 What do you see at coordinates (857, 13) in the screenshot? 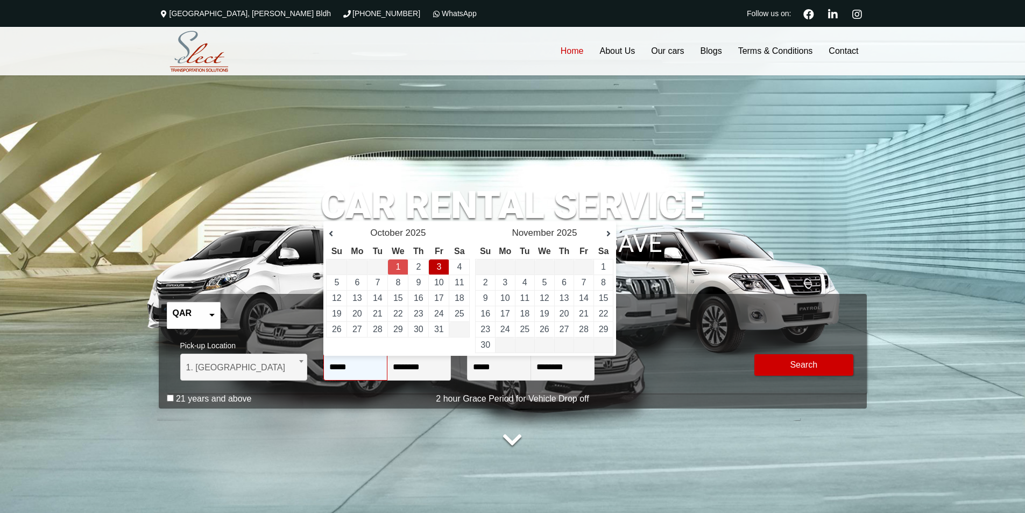
I see `a: Instagram` at bounding box center [857, 13].